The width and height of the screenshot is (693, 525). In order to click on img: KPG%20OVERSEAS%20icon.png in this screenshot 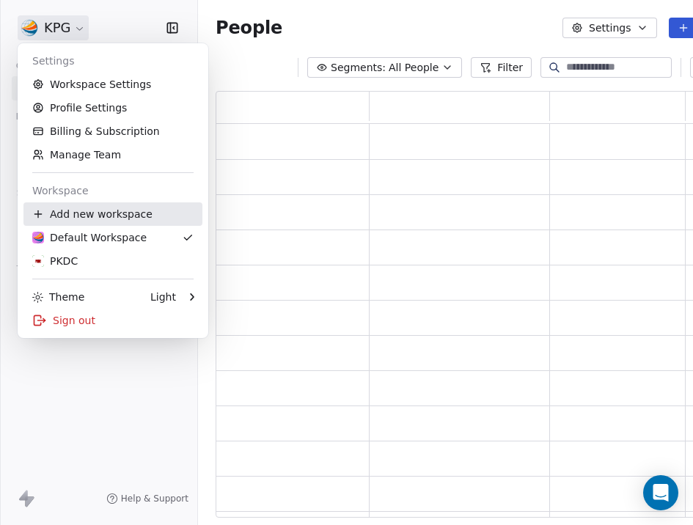, I will do `click(38, 238)`.